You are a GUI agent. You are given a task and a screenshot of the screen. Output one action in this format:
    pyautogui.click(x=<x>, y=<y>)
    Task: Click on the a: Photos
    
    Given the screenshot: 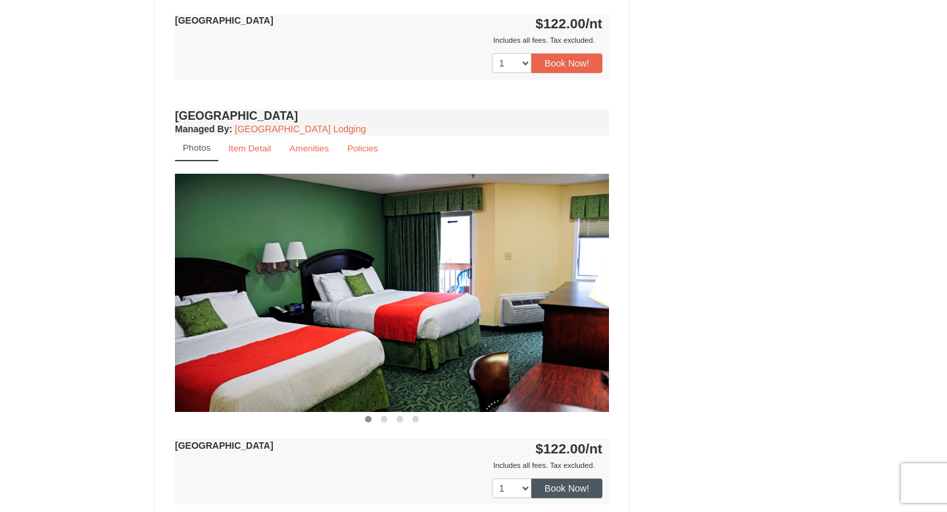 What is the action you would take?
    pyautogui.click(x=197, y=148)
    